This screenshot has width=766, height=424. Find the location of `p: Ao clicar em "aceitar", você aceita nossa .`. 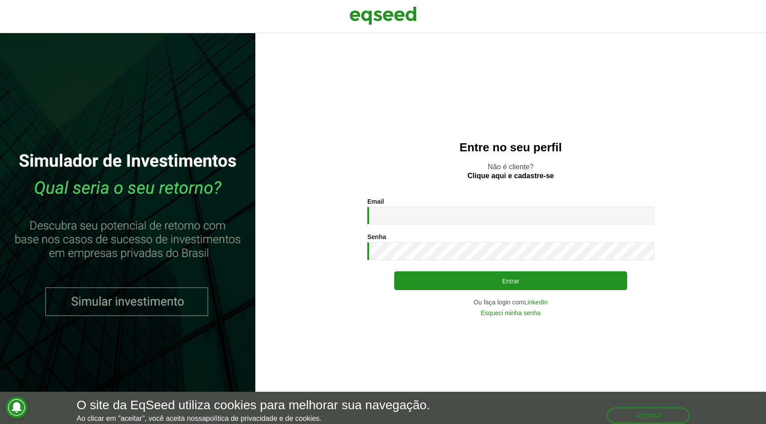

p: Ao clicar em "aceitar", você aceita nossa . is located at coordinates (253, 418).